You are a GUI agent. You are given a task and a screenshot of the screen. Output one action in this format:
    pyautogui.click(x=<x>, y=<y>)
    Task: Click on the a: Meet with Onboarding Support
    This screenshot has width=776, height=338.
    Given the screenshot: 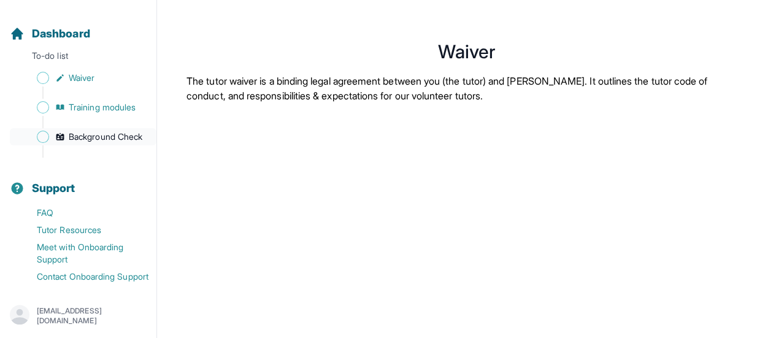 What is the action you would take?
    pyautogui.click(x=83, y=253)
    